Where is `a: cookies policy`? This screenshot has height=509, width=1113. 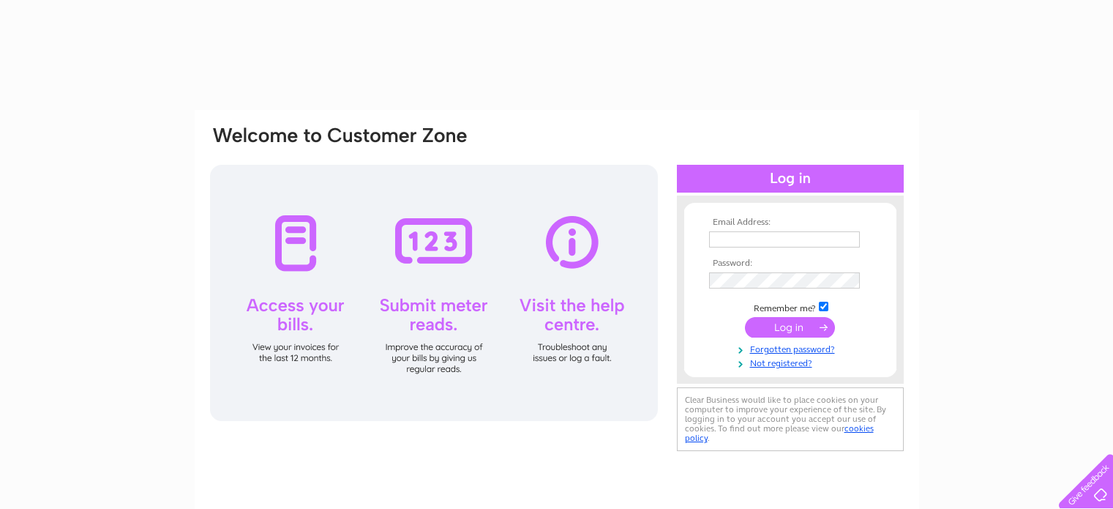
a: cookies policy is located at coordinates (780, 433).